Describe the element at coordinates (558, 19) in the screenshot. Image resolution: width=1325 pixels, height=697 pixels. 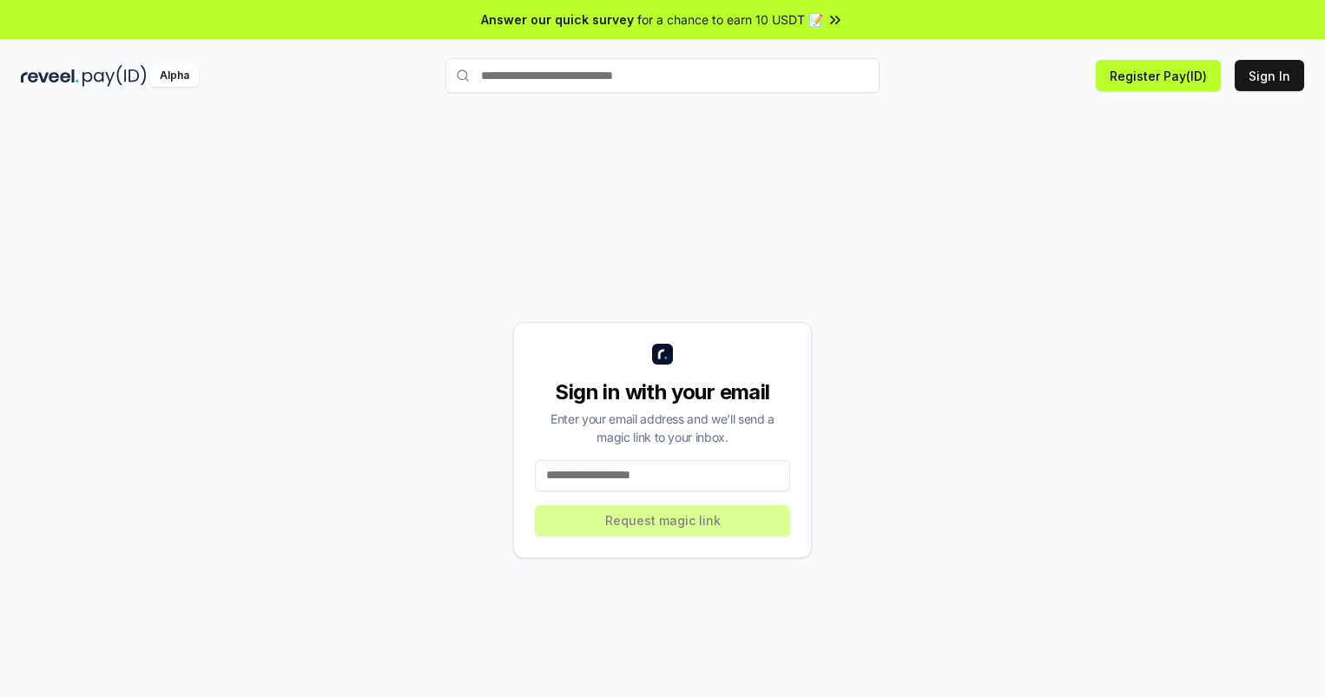
I see `span: Answer our quick survey` at that location.